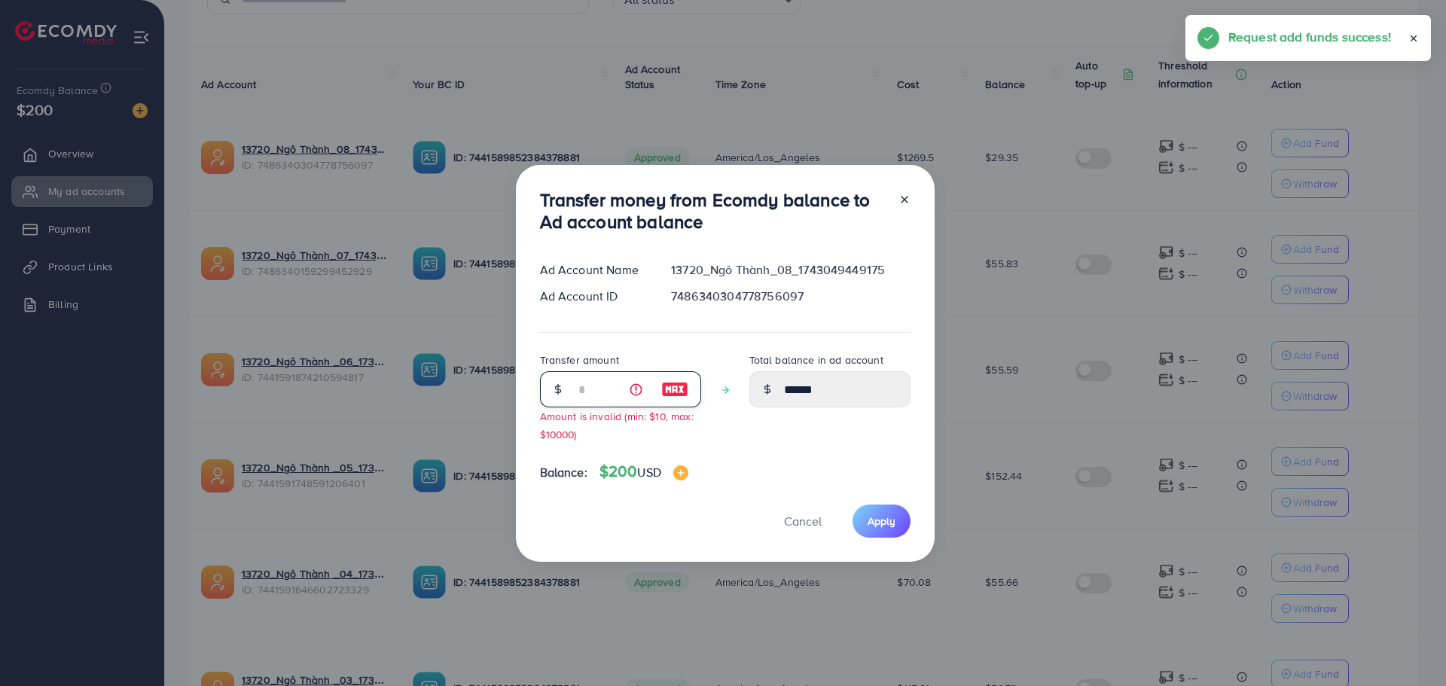  Describe the element at coordinates (649, 472) in the screenshot. I see `span: USD` at that location.